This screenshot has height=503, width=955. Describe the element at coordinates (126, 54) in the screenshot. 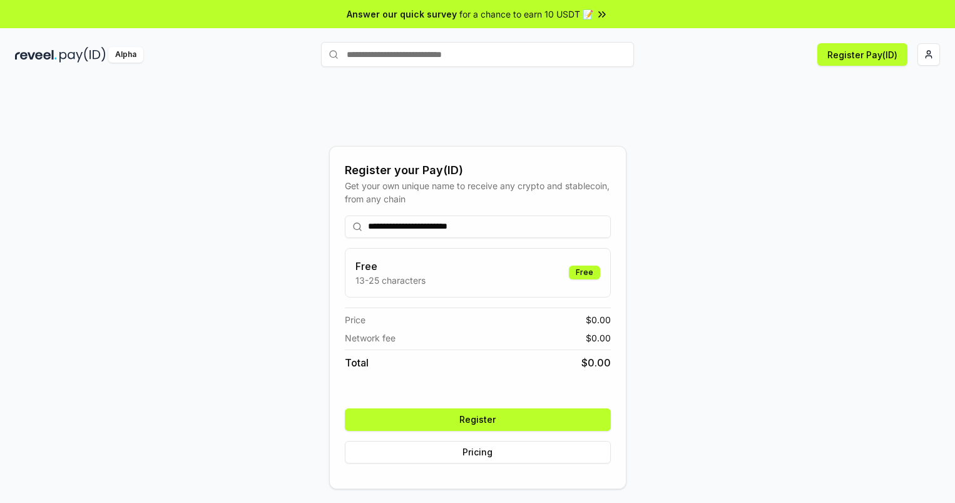

I see `div: Alpha` at that location.